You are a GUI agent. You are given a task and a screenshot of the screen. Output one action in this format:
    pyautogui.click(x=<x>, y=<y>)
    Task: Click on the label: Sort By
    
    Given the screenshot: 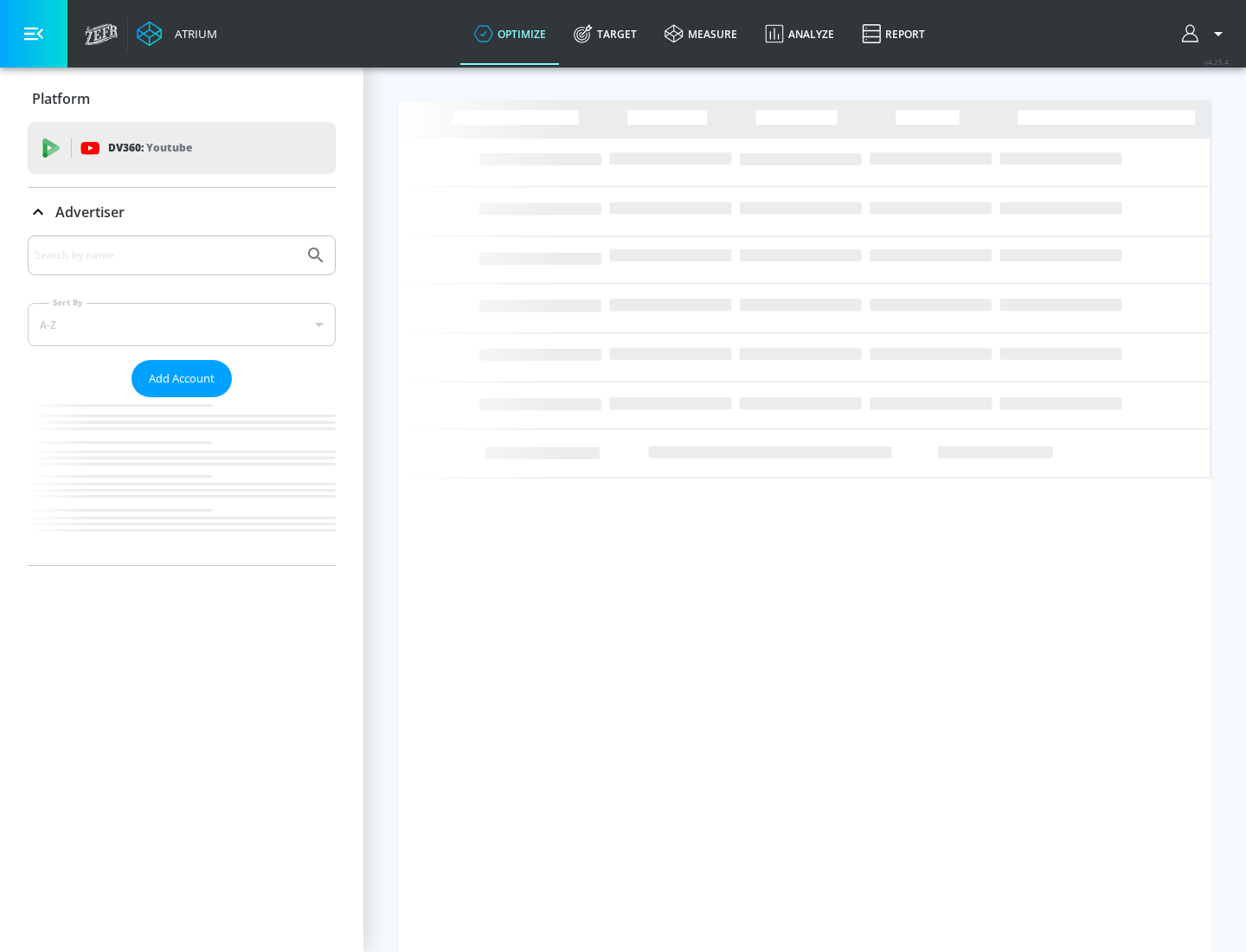 What is the action you would take?
    pyautogui.click(x=68, y=302)
    